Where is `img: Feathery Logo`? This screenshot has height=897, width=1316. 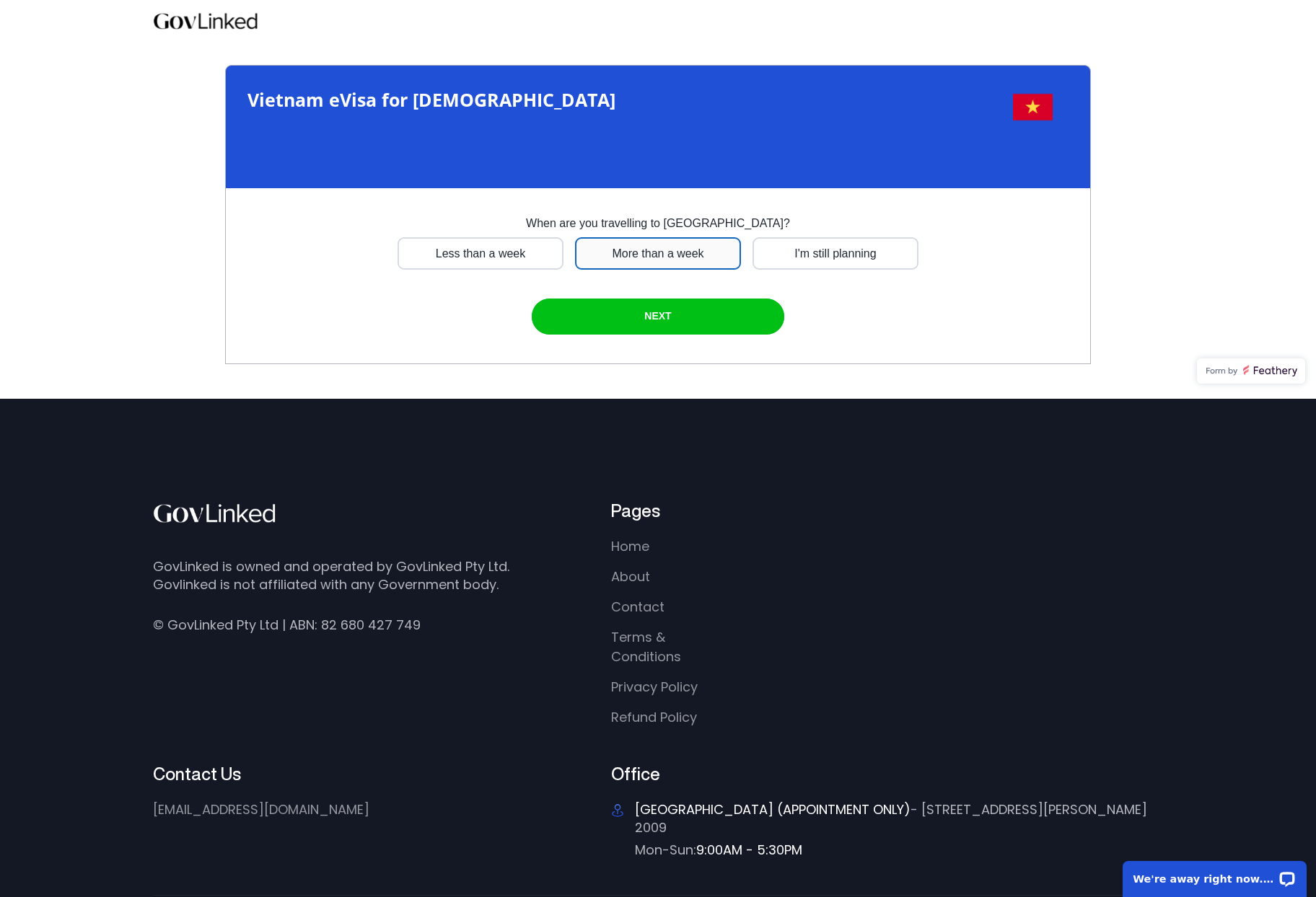 img: Feathery Logo is located at coordinates (1269, 327).